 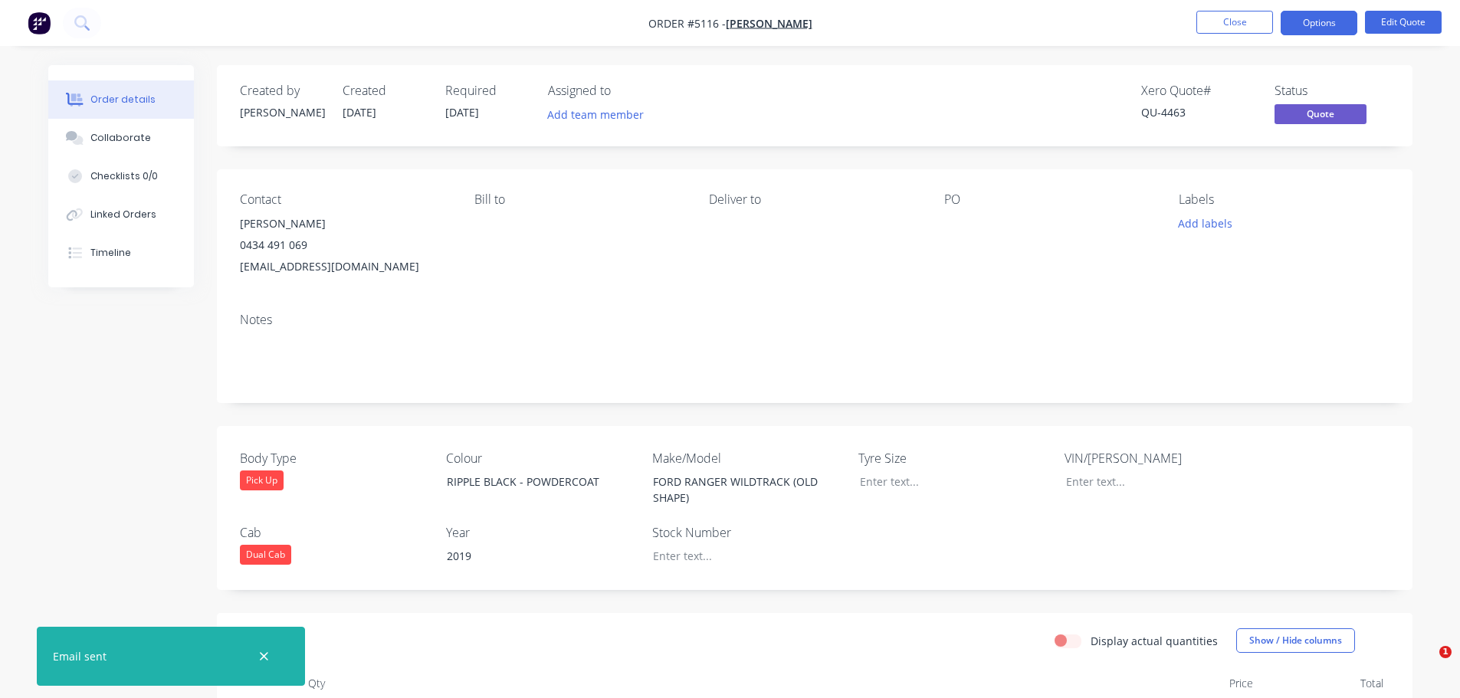 What do you see at coordinates (542, 458) in the screenshot?
I see `label: Colour` at bounding box center [542, 458].